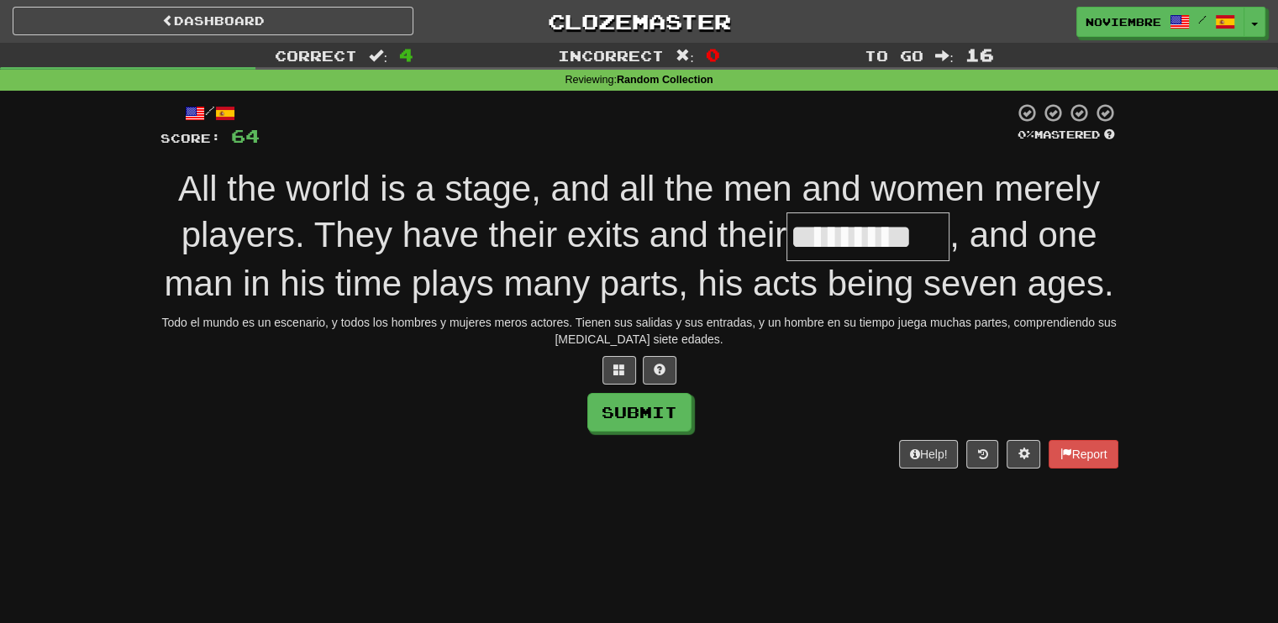 This screenshot has height=623, width=1278. I want to click on button: Report, so click(1083, 454).